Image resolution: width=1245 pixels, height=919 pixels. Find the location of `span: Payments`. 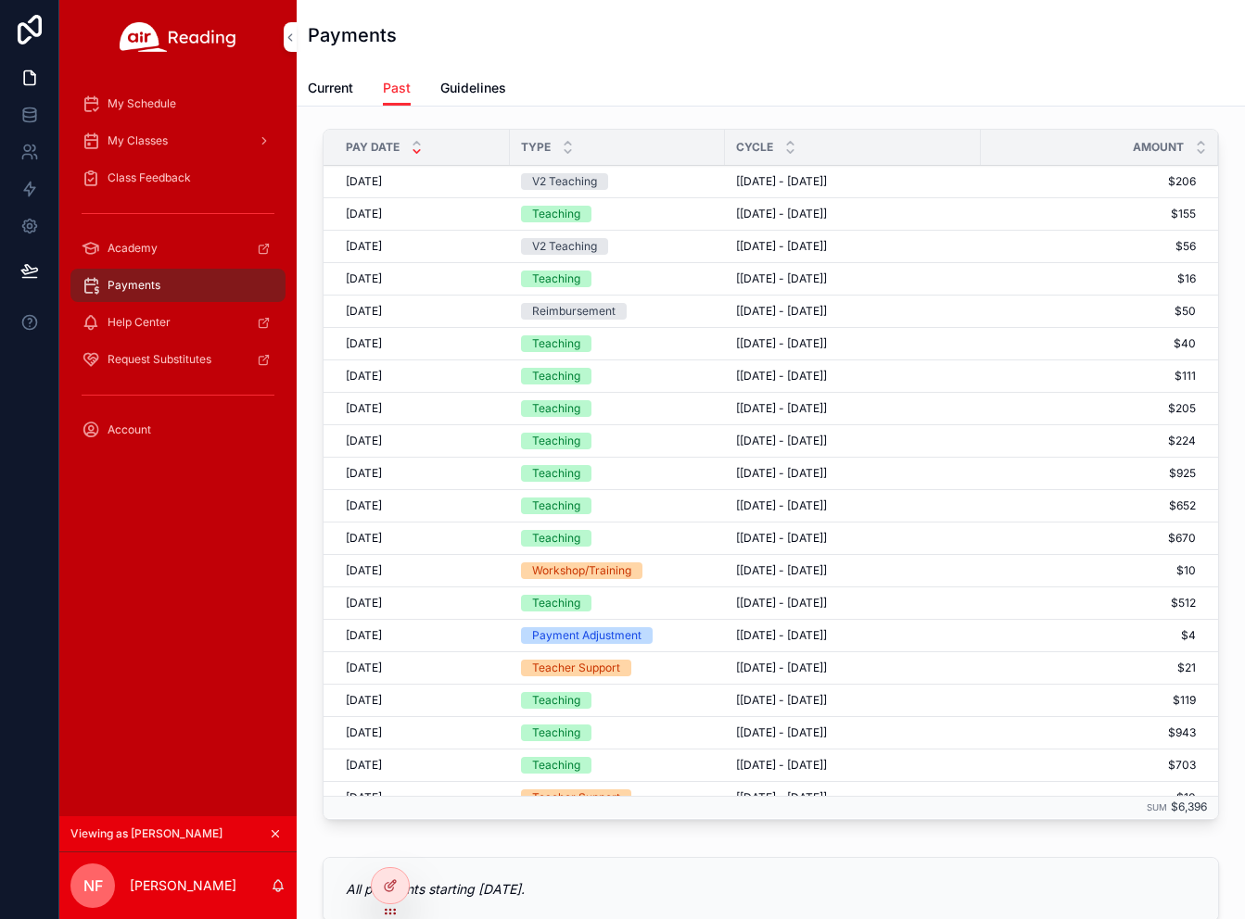

span: Payments is located at coordinates (133, 285).